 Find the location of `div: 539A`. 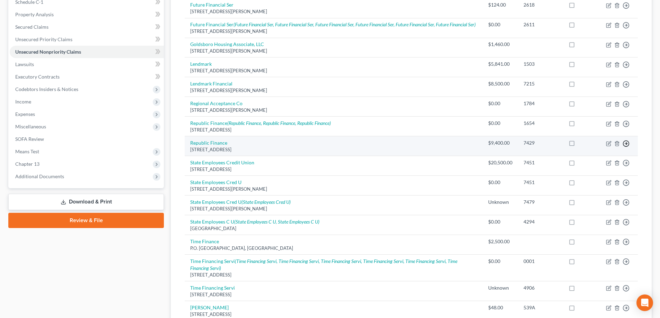

div: 539A is located at coordinates (540, 308).